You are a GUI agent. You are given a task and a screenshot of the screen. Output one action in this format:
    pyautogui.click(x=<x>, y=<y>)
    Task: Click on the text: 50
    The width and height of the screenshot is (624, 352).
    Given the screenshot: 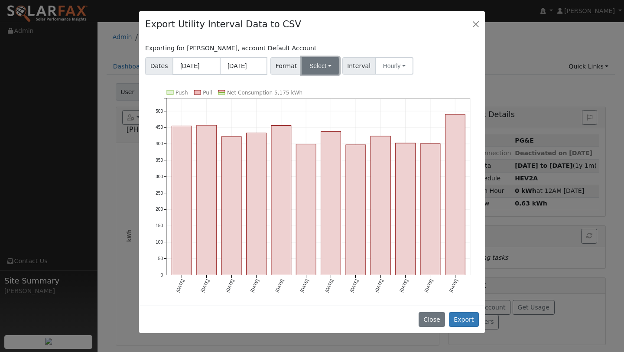 What is the action you would take?
    pyautogui.click(x=161, y=258)
    